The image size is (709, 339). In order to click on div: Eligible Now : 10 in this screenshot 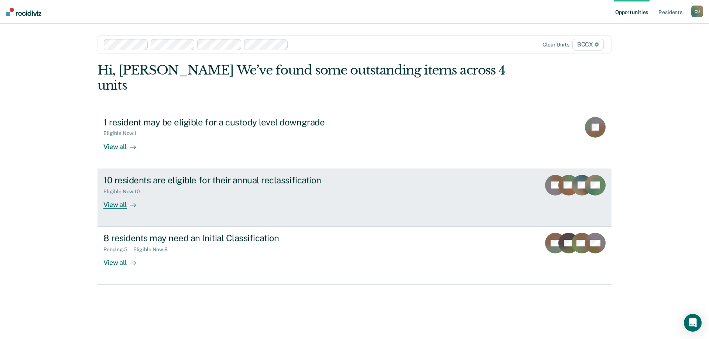, I will do `click(124, 192)`.